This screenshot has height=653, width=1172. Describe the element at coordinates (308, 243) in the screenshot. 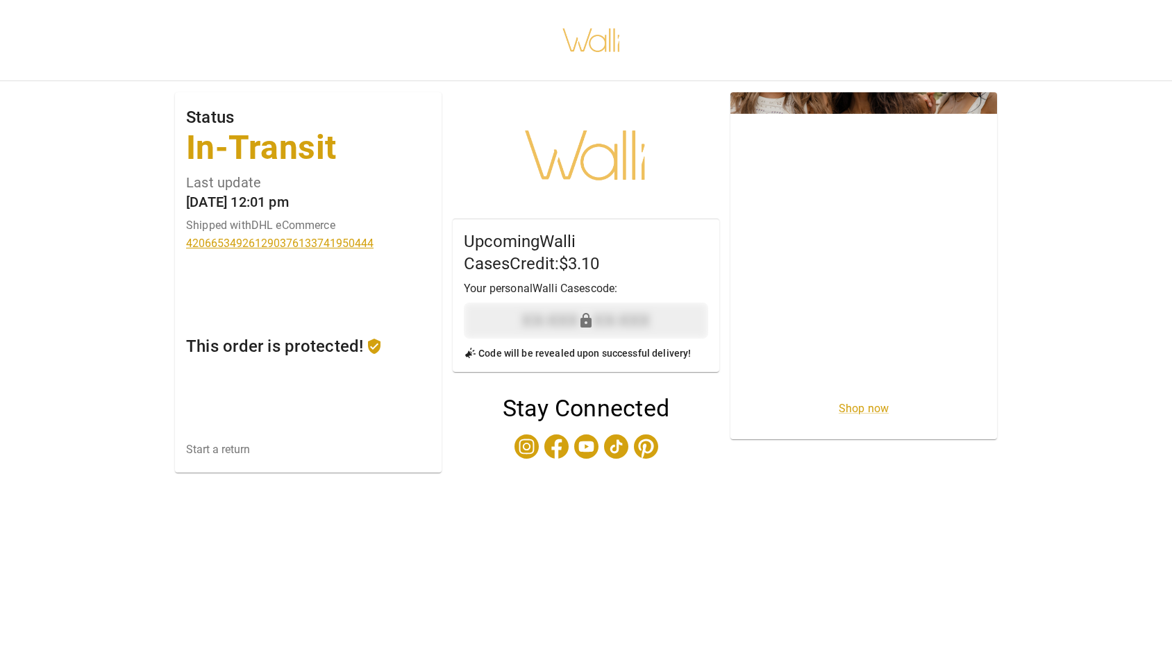

I see `a: 420665349261290376133741950444` at that location.